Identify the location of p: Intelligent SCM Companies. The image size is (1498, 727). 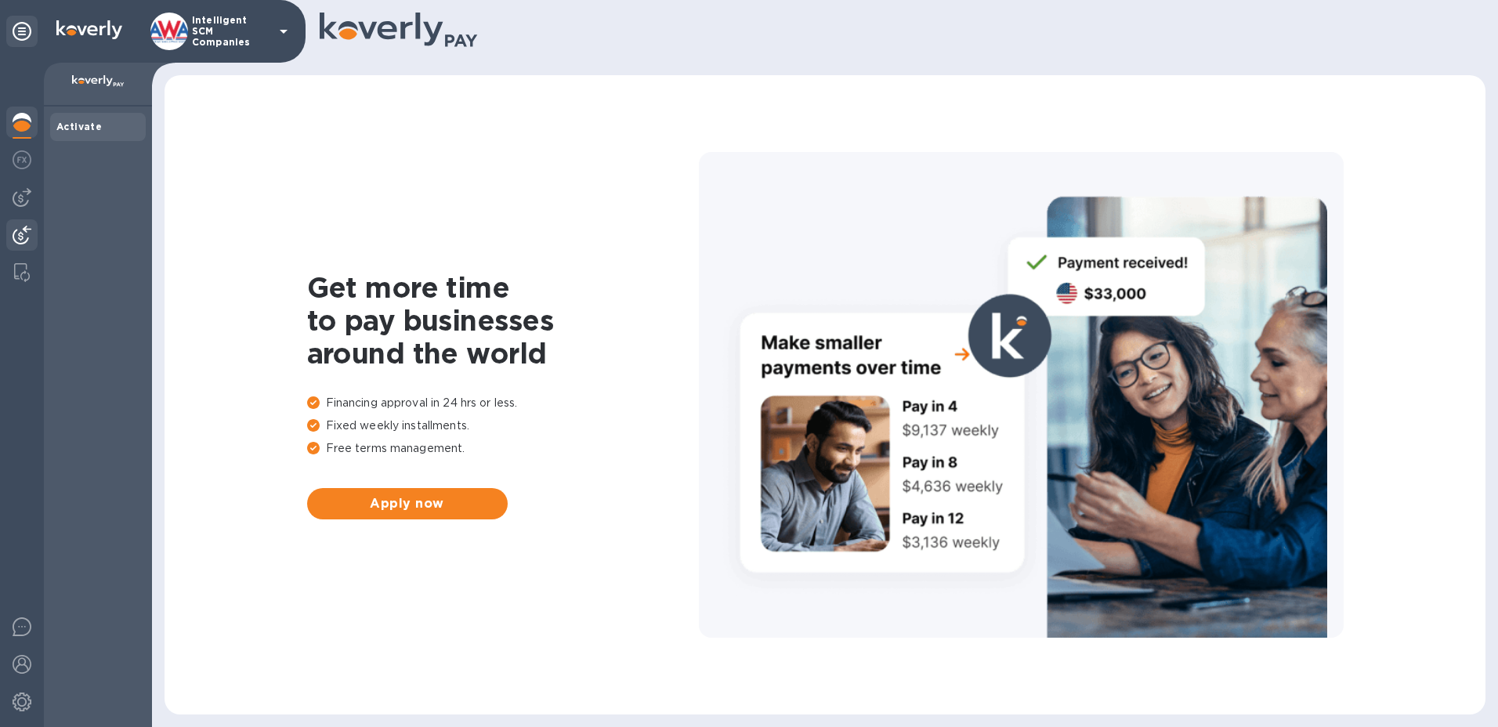
(231, 31).